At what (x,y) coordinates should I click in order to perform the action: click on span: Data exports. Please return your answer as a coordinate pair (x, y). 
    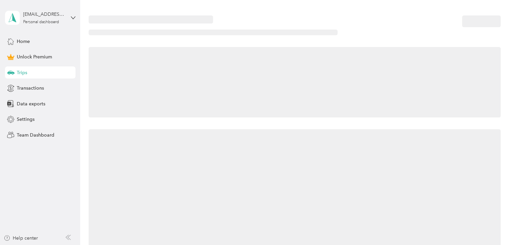
    Looking at the image, I should click on (31, 104).